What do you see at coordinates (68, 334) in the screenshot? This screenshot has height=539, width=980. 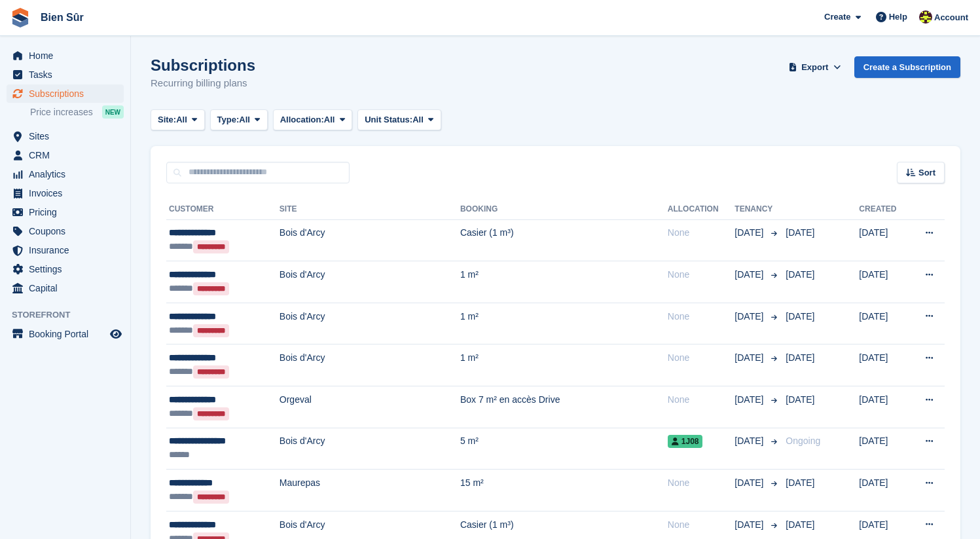 I see `span: Booking Portal` at bounding box center [68, 334].